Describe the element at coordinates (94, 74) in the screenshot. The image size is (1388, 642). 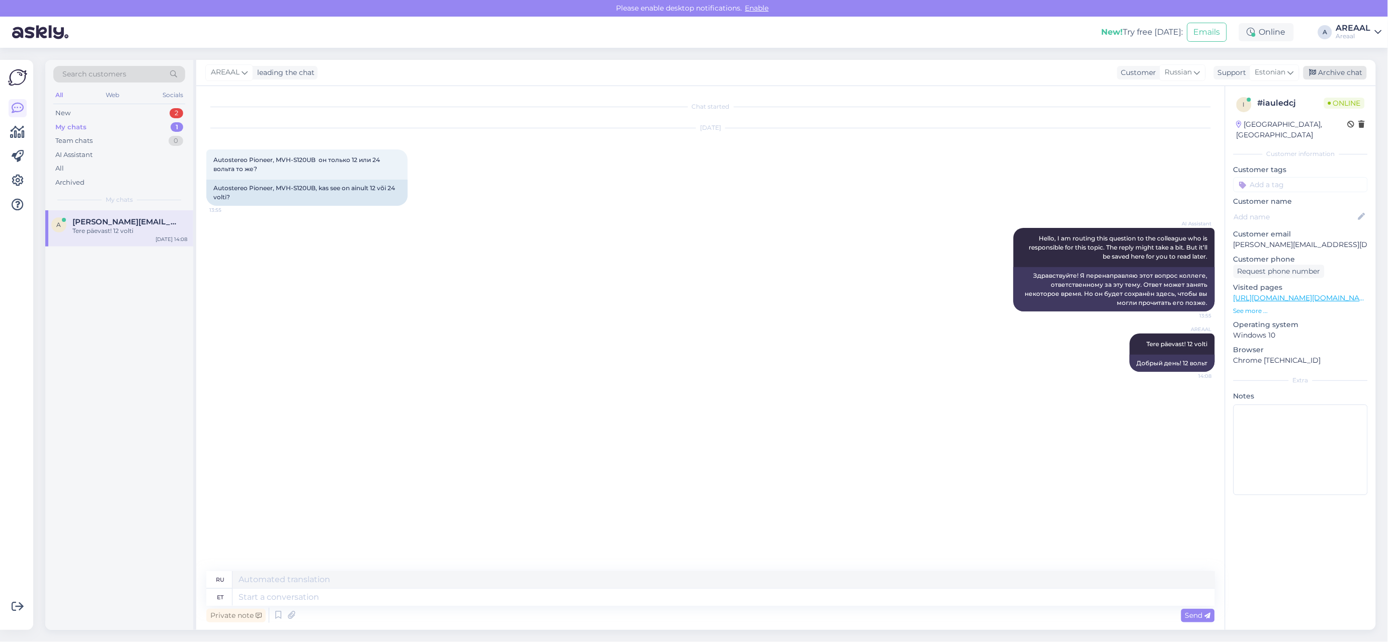
I see `span: Search customers` at that location.